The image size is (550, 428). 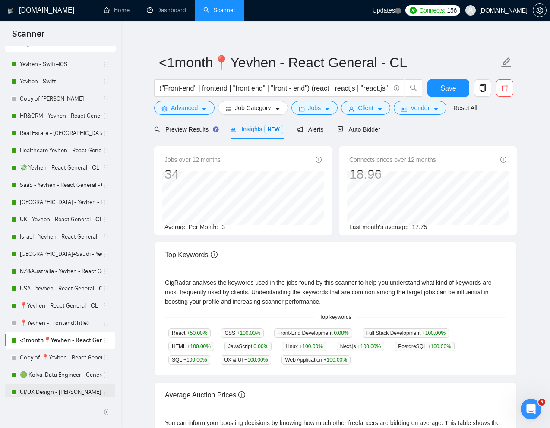 What do you see at coordinates (61, 289) in the screenshot?
I see `a: USA - Yevhen - React General - СL` at bounding box center [61, 289].